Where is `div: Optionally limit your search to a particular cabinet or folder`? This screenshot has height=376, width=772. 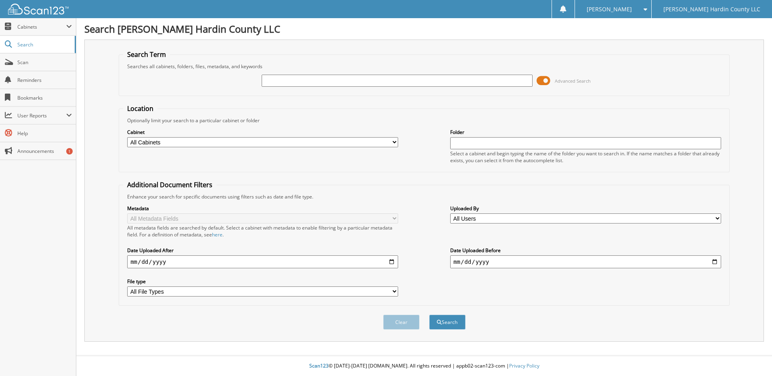 div: Optionally limit your search to a particular cabinet or folder is located at coordinates (424, 120).